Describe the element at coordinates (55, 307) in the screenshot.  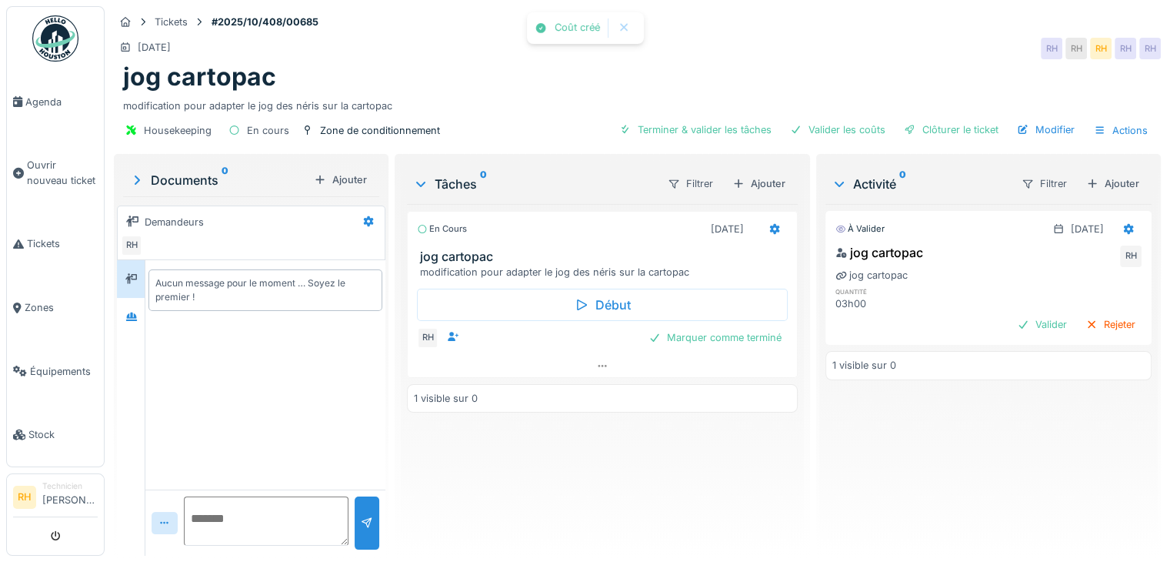
I see `a: Zones` at that location.